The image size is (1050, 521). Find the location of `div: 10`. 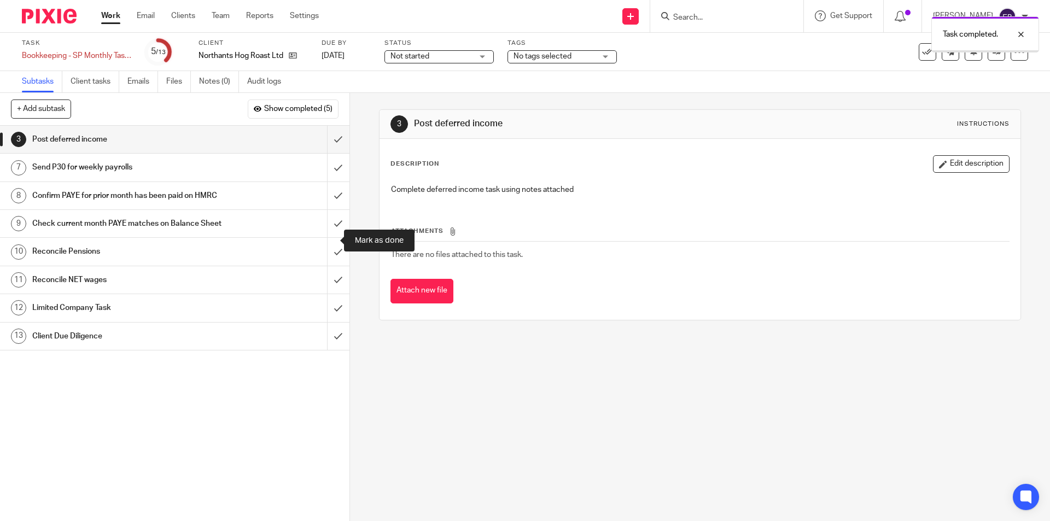

div: 10 is located at coordinates (19, 252).